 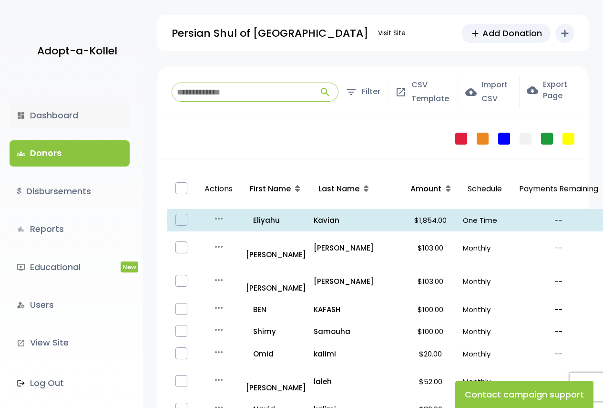 I want to click on a: Samouha, so click(x=356, y=331).